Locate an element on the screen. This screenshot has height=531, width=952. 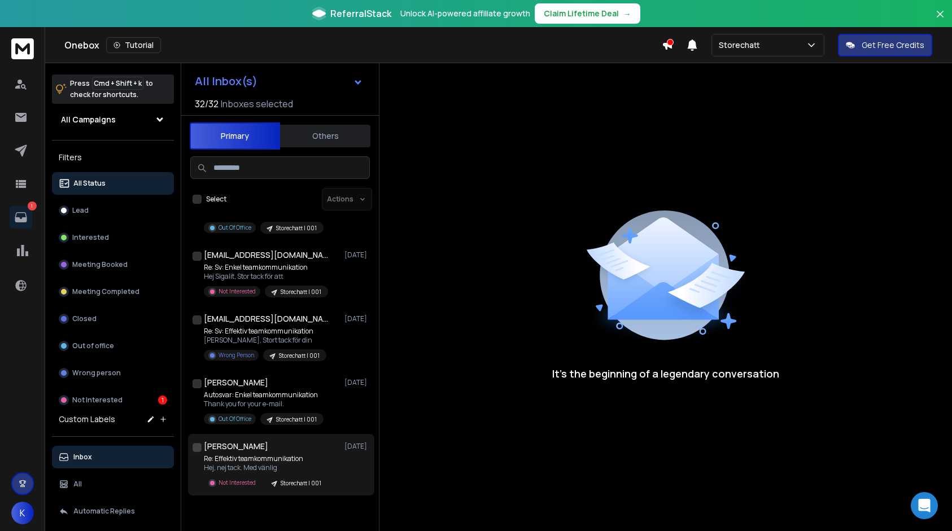
p: All Status is located at coordinates (89, 183).